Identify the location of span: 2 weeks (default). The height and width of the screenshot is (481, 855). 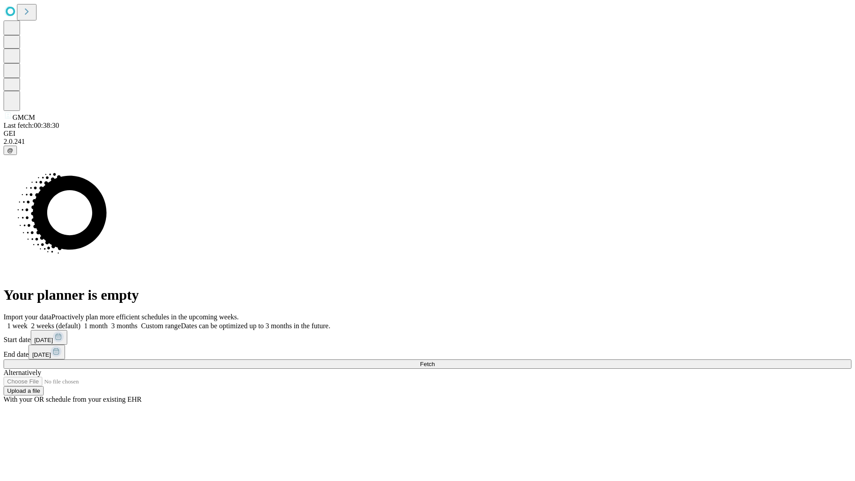
(56, 326).